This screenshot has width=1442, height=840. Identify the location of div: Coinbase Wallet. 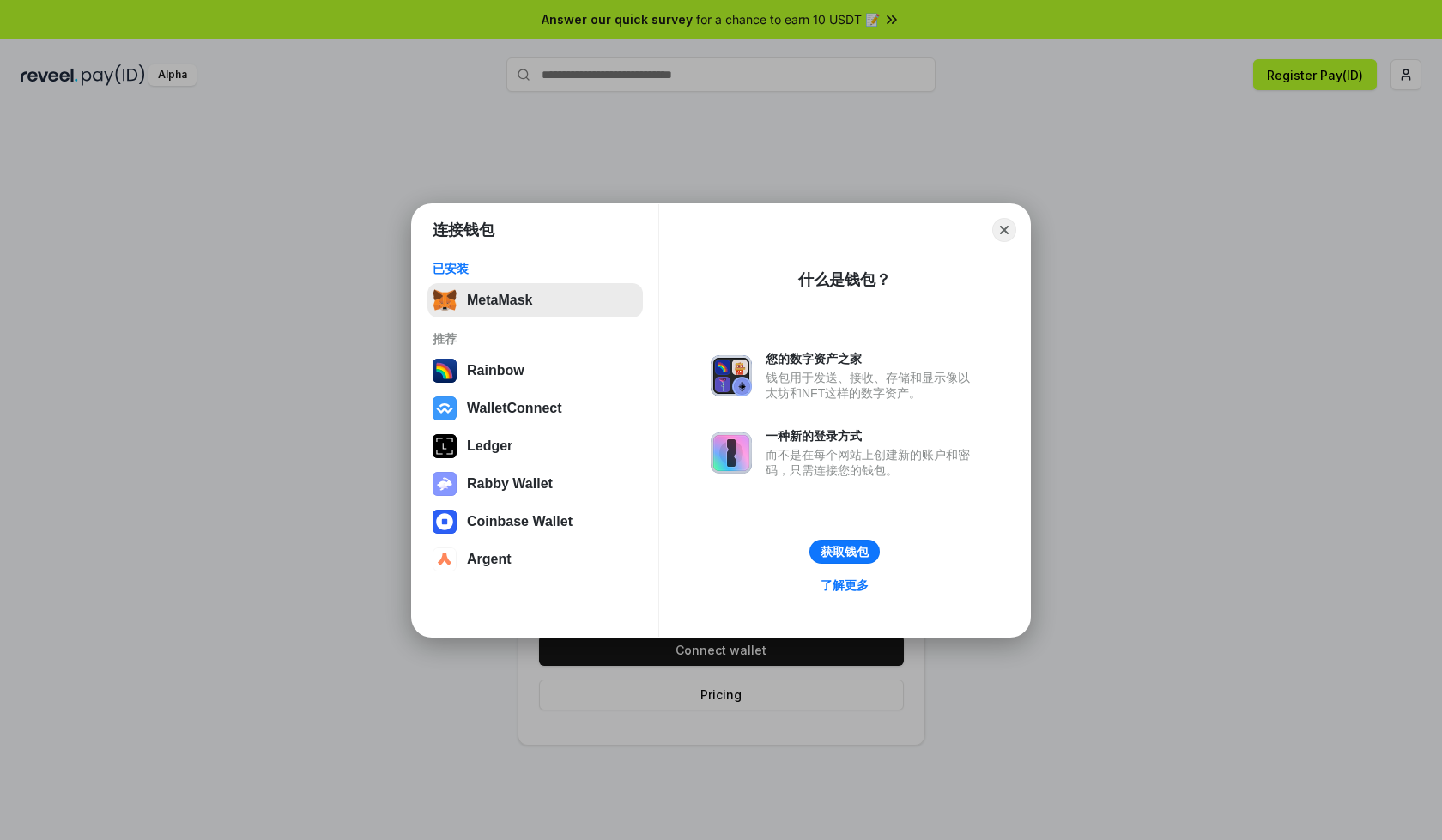
(520, 522).